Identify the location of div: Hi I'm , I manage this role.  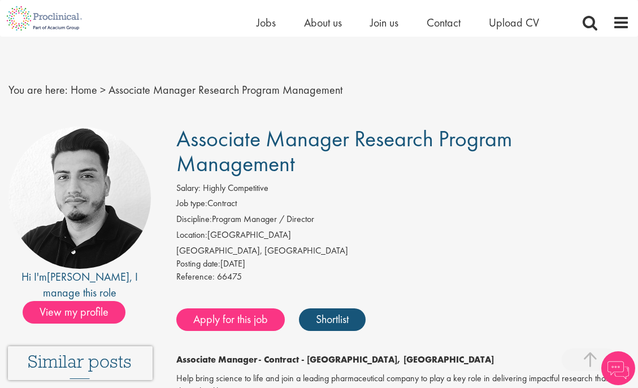
(80, 285).